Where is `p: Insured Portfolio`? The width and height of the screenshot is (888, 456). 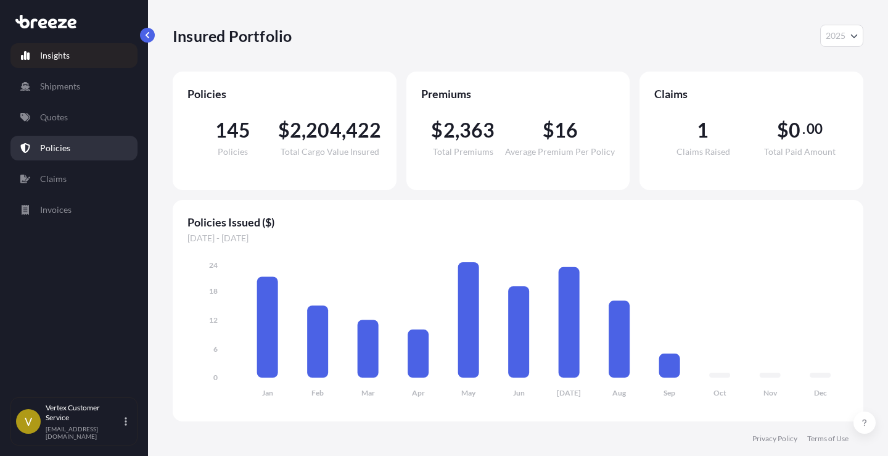
p: Insured Portfolio is located at coordinates (232, 36).